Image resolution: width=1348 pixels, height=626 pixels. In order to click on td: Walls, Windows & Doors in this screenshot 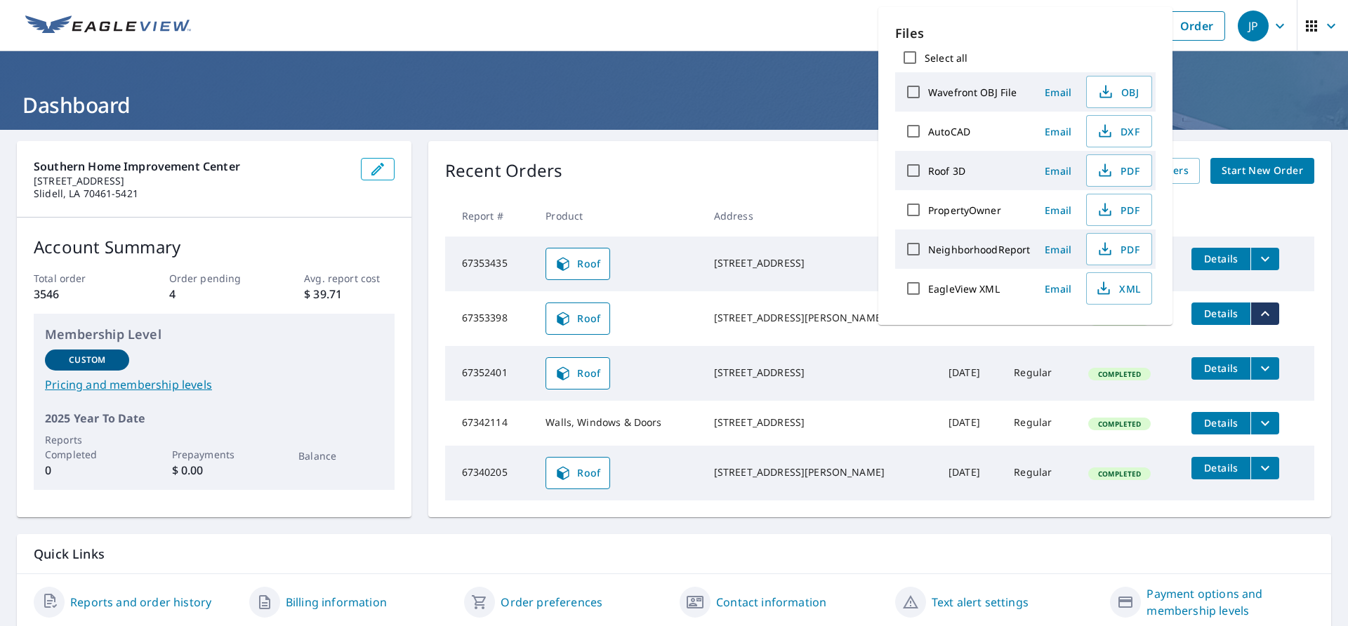, I will do `click(618, 423)`.